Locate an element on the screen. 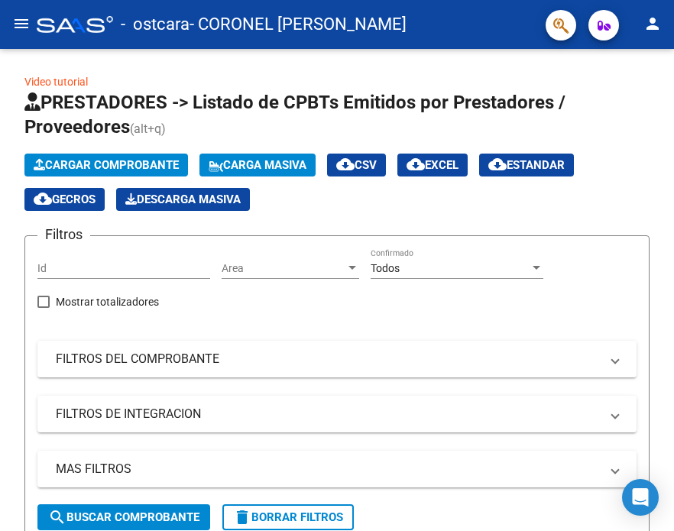  span: Descarga Masiva is located at coordinates (183, 199).